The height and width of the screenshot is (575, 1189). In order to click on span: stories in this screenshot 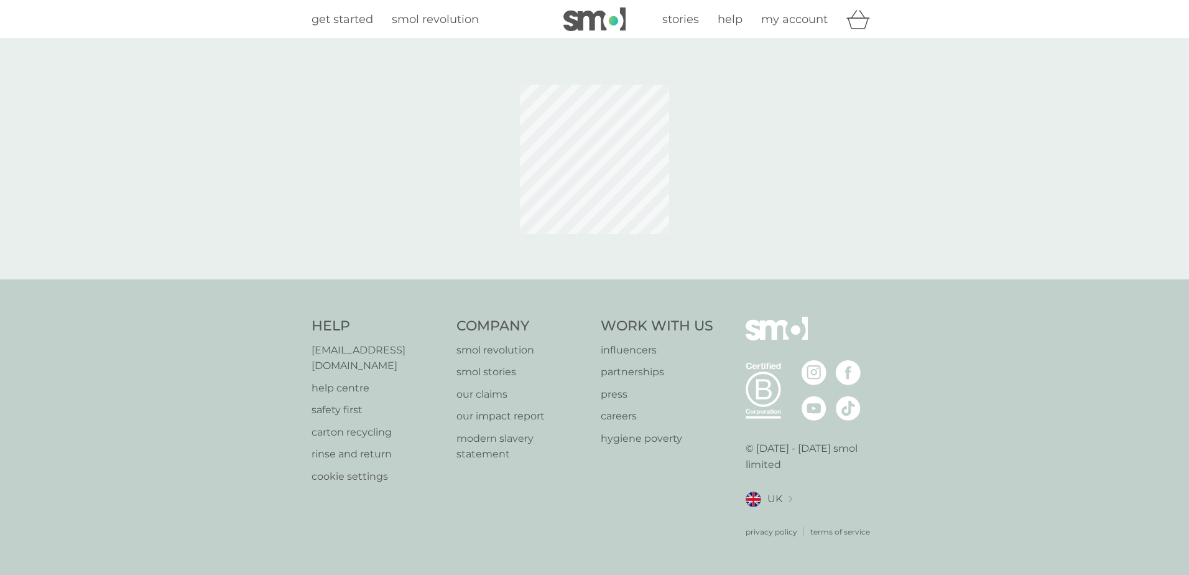, I will do `click(680, 19)`.